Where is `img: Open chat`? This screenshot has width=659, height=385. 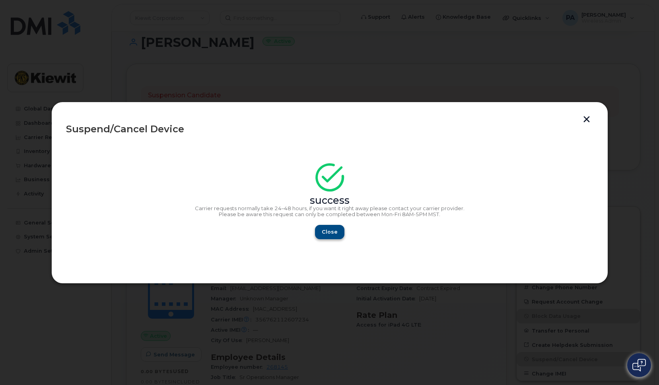
img: Open chat is located at coordinates (639, 365).